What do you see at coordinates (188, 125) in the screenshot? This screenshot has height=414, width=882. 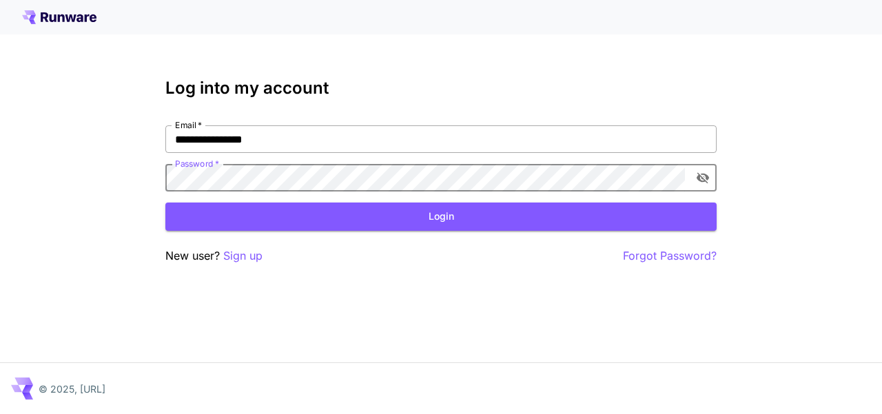 I see `label: Email` at bounding box center [188, 125].